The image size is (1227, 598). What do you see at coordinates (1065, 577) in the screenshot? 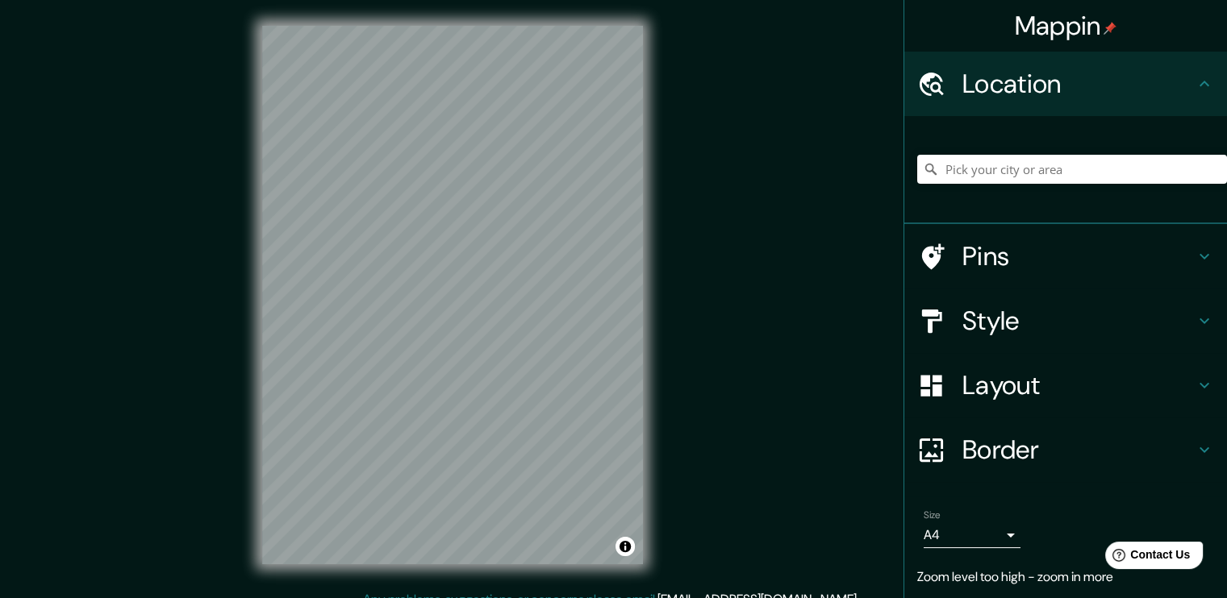
I see `p: Zoom level too high - zoom in more` at bounding box center [1065, 577].